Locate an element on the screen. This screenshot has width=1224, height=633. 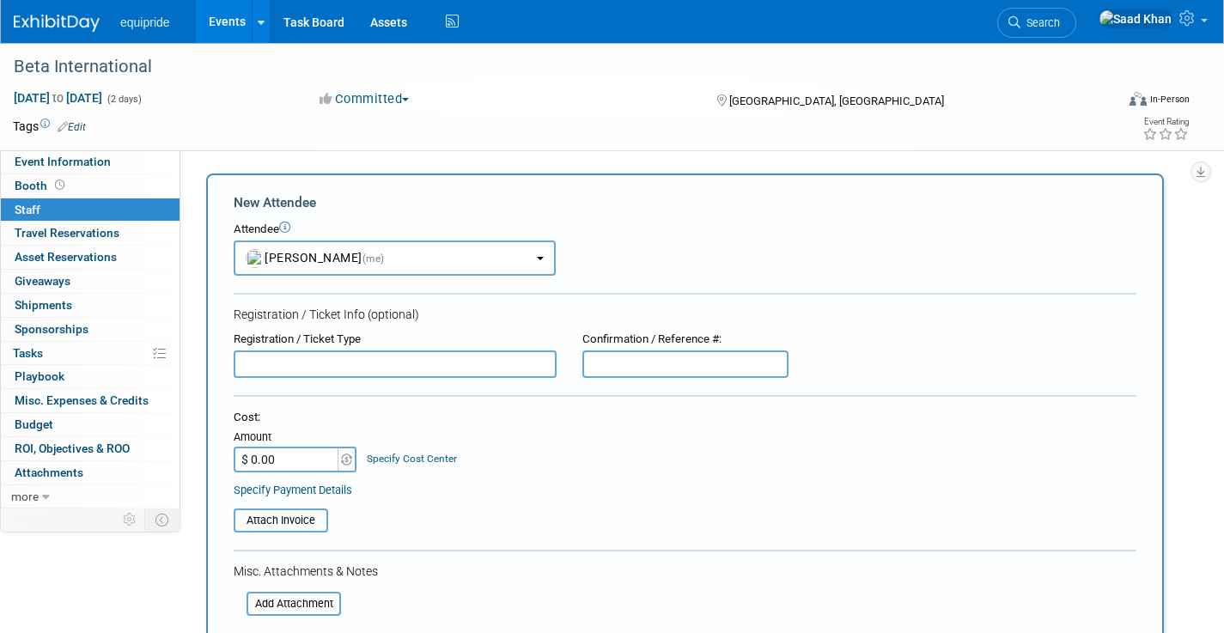
a: Specify Cost Center is located at coordinates (411, 459).